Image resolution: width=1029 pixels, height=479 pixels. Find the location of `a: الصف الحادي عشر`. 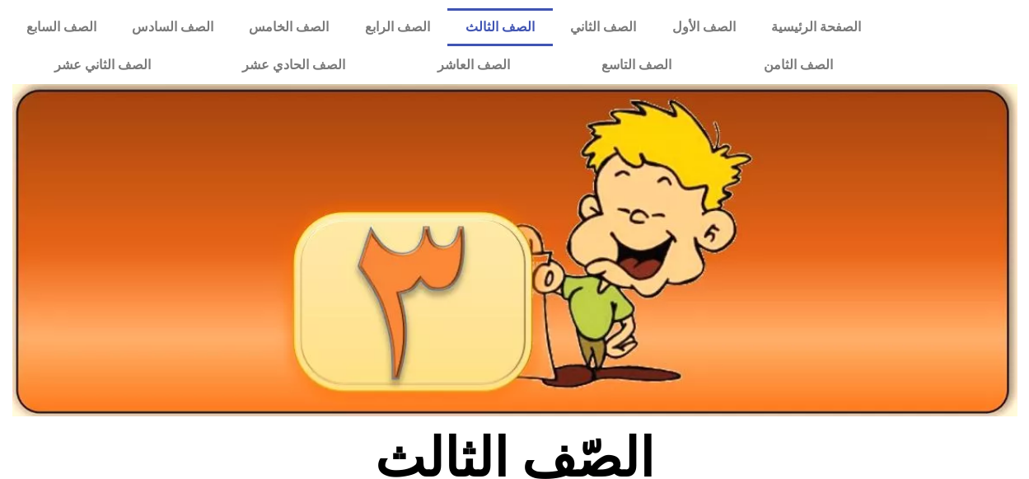

a: الصف الحادي عشر is located at coordinates (294, 65).